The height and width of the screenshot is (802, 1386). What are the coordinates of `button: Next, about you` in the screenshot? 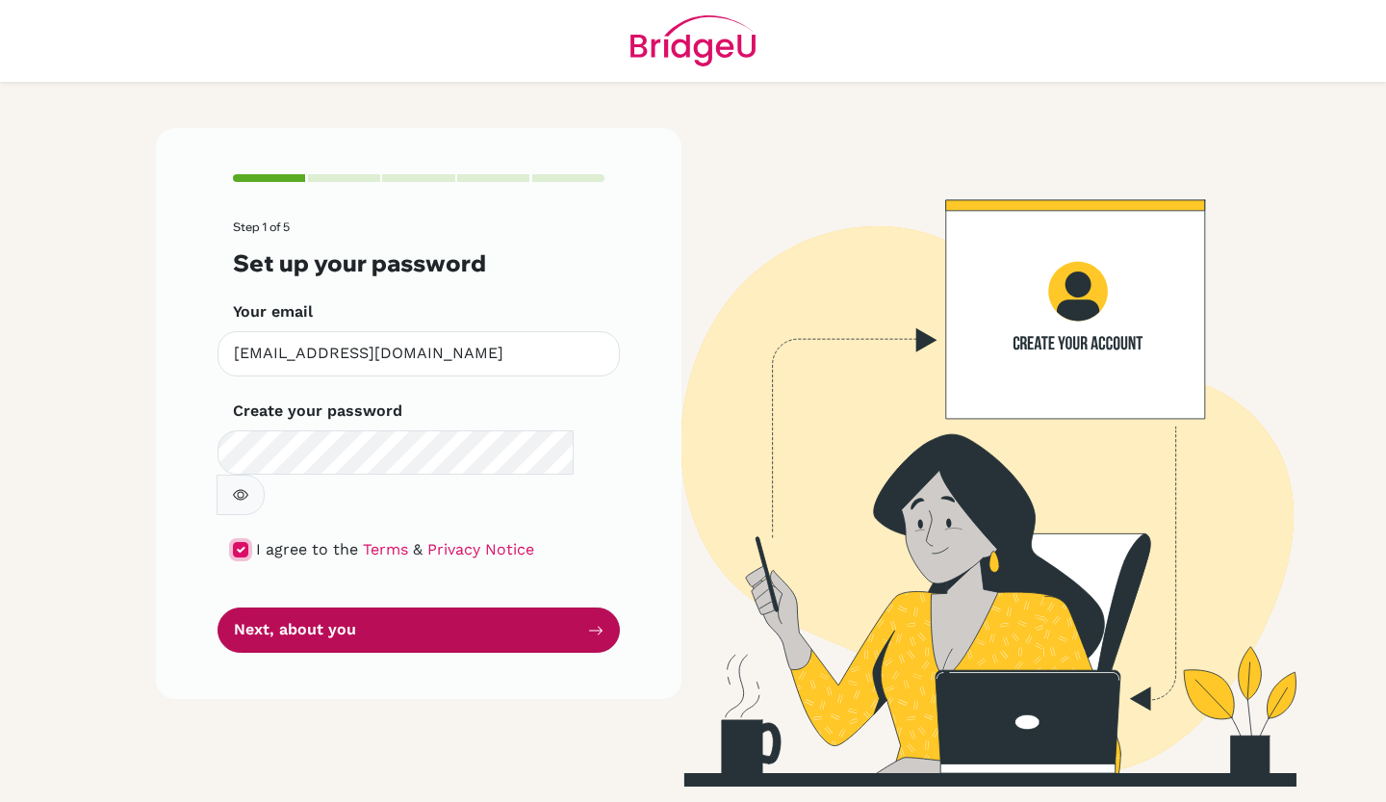 It's located at (419, 629).